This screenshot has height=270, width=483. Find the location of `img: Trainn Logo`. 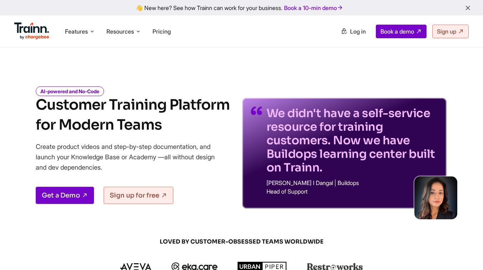

img: Trainn Logo is located at coordinates (32, 31).